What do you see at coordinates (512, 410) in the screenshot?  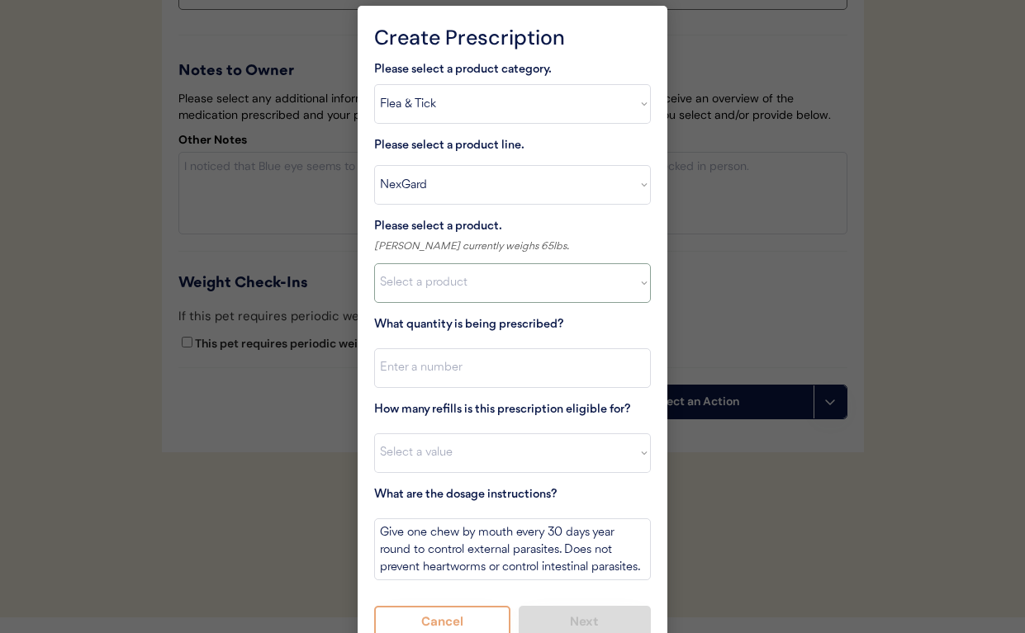 I see `div: How many refills is this prescription eligible for?` at bounding box center [512, 410].